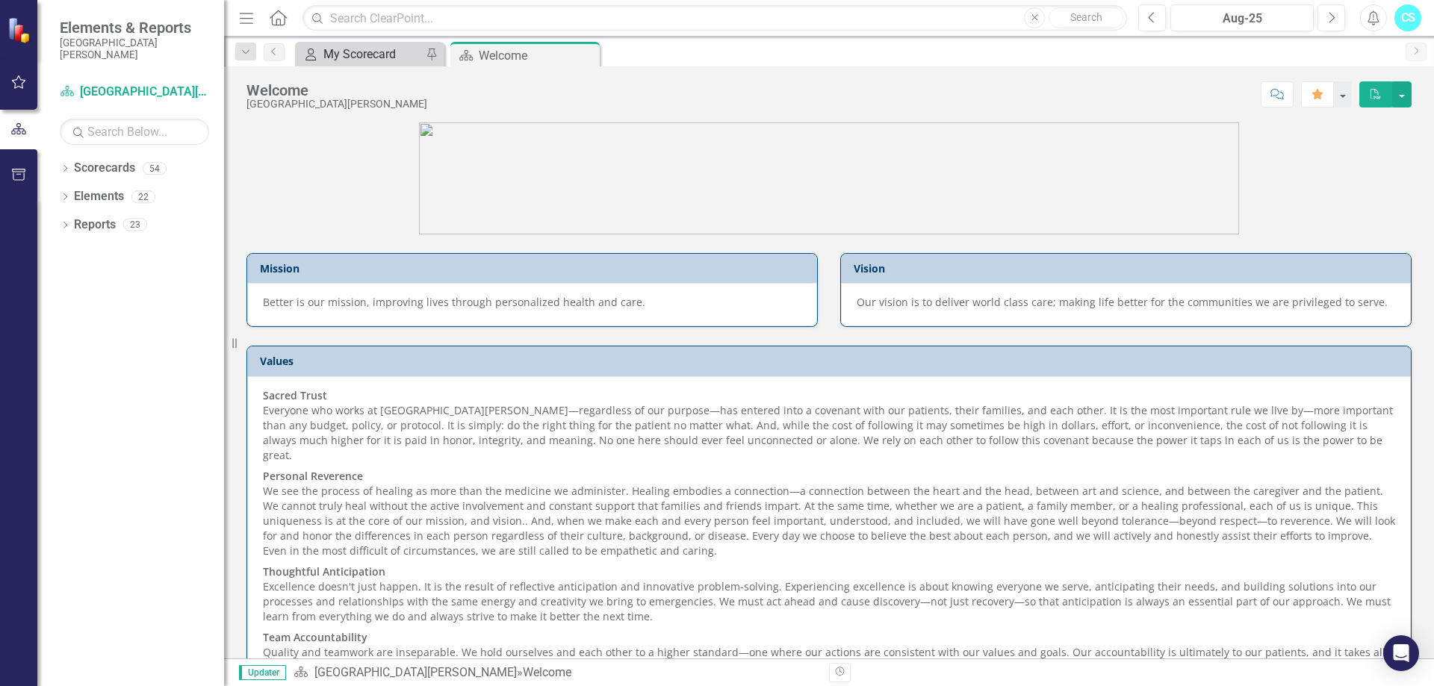  Describe the element at coordinates (1407, 18) in the screenshot. I see `button: CS` at that location.